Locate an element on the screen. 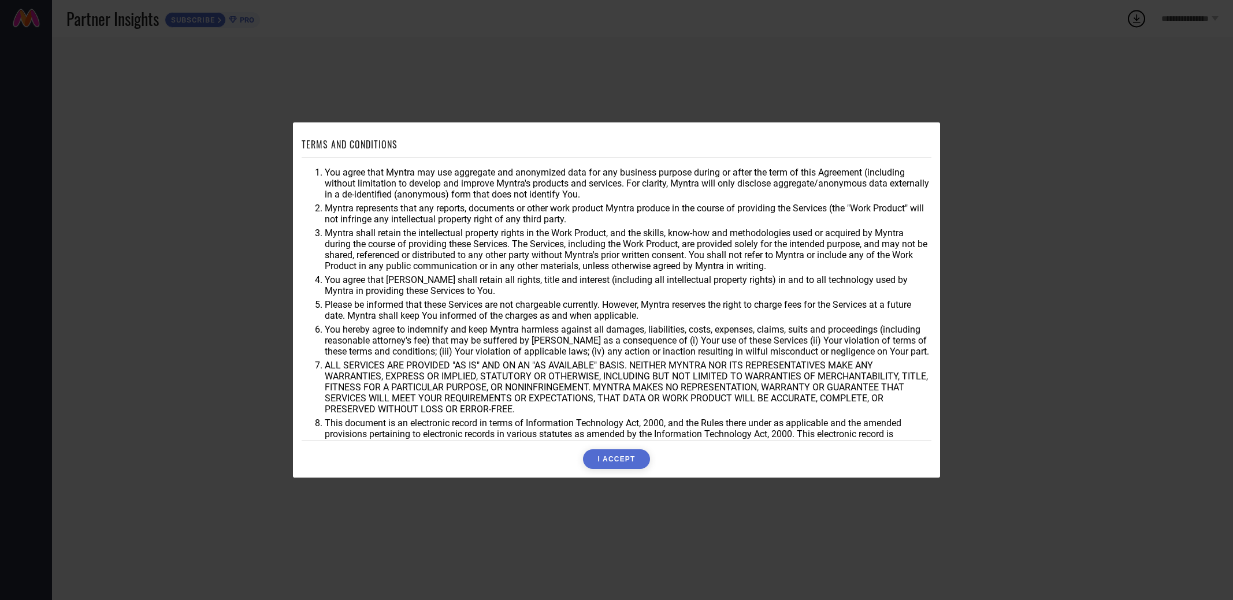  h1: TERMS AND CONDITIONS is located at coordinates (349, 144).